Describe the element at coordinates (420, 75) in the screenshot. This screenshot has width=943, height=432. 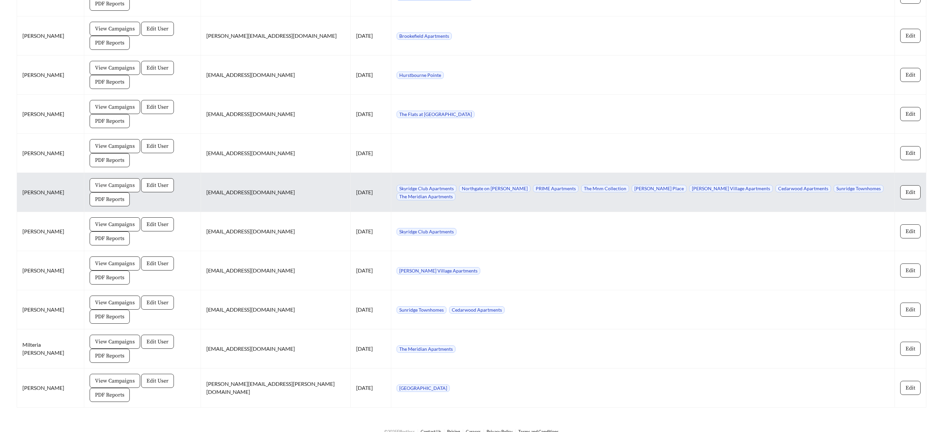
I see `span: Hurstbourne Pointe` at that location.